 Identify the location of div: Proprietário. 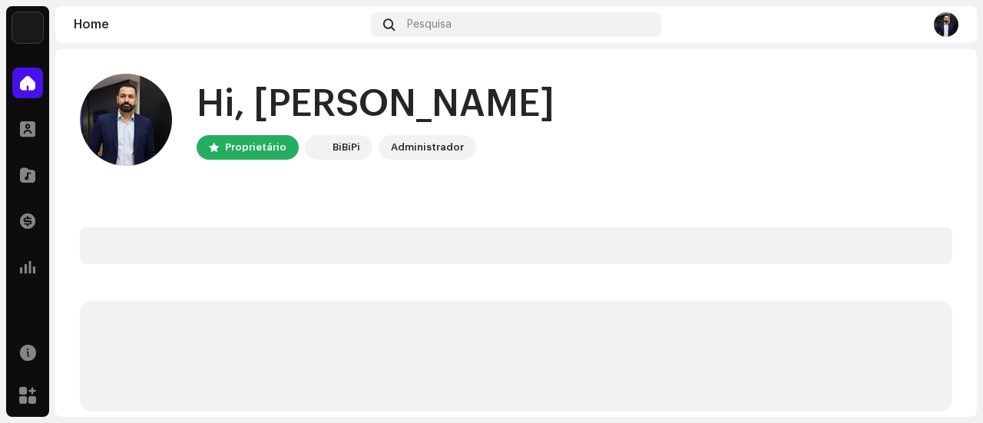
(256, 148).